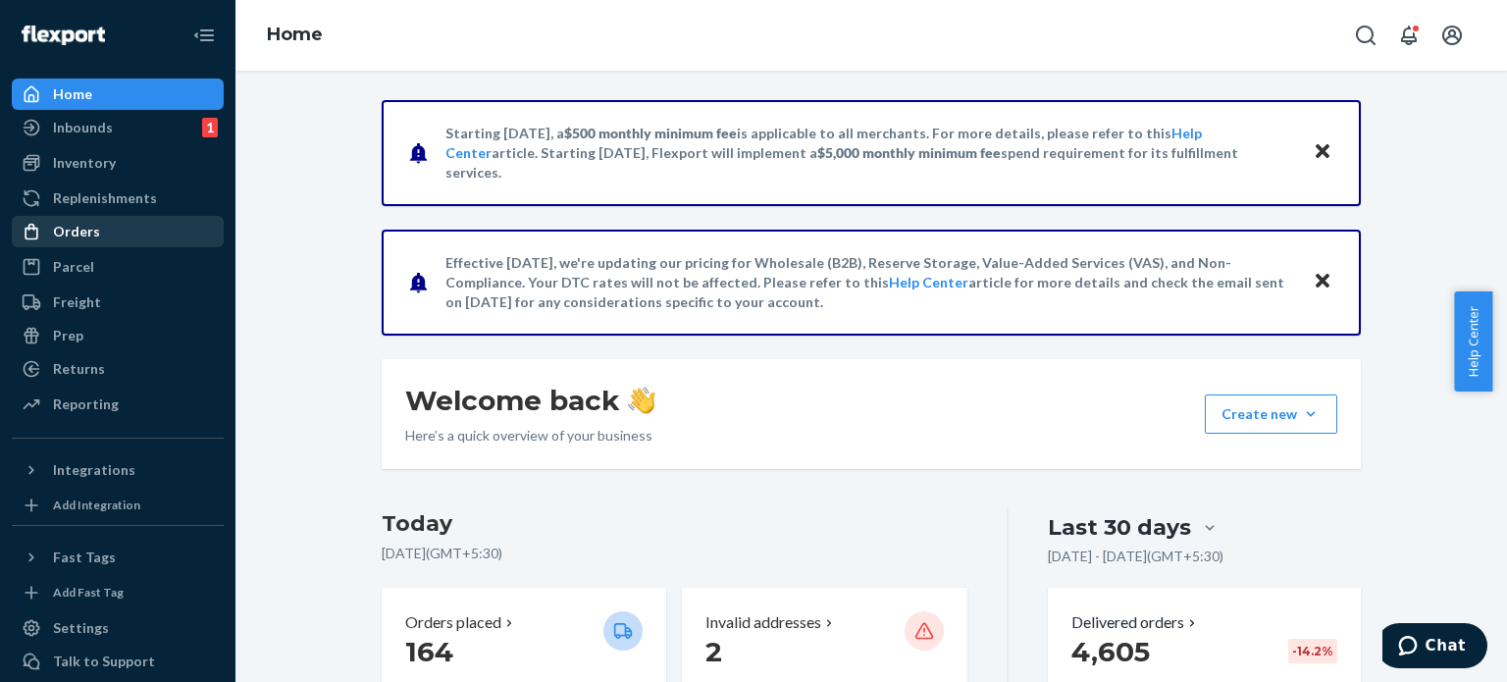 The image size is (1507, 682). I want to click on div: Last 30 days, so click(1119, 527).